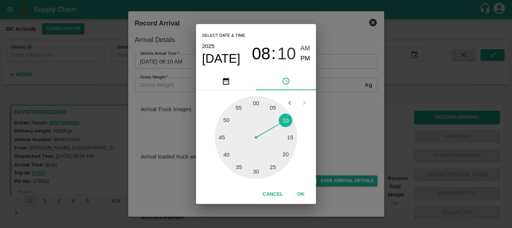 The image size is (512, 228). Describe the element at coordinates (287, 54) in the screenshot. I see `span: 10` at that location.